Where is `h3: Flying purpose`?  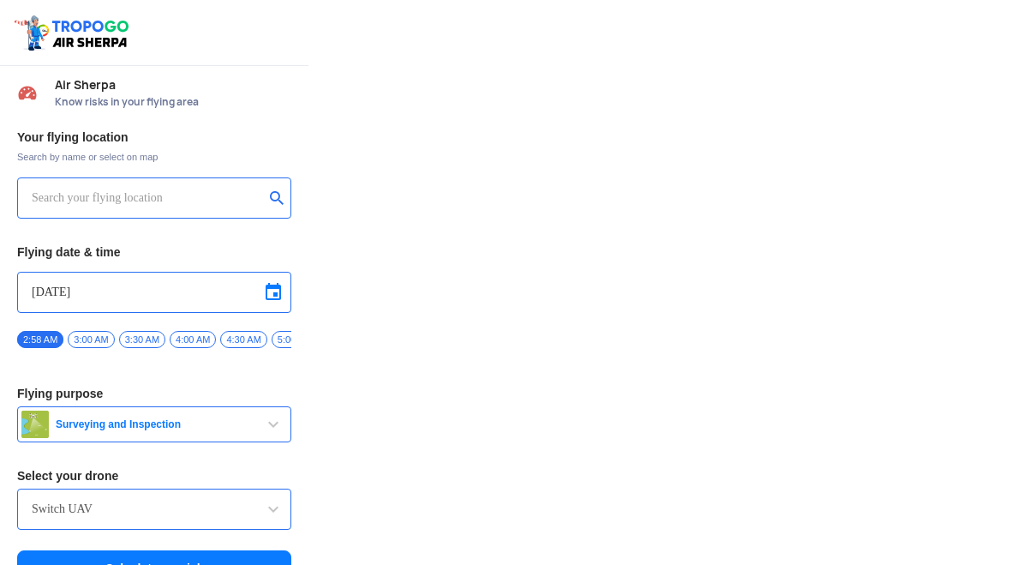 h3: Flying purpose is located at coordinates (154, 393).